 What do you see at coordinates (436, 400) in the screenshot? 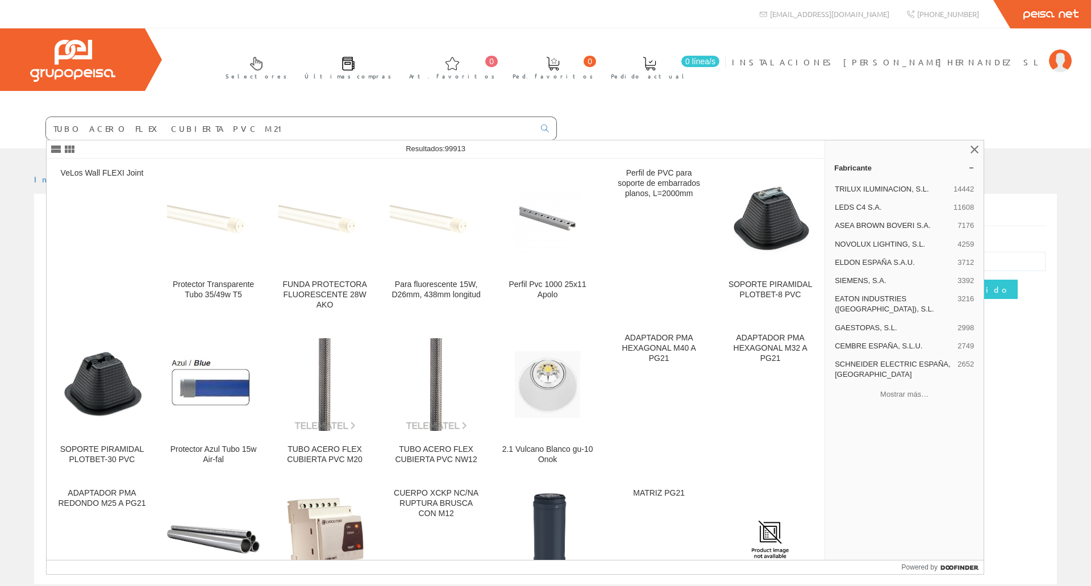
I see `a: TUBO ACERO FLEX CUBIERTA PVC NW12 TUBO ACERO FLEX CUBIERTA PVC NW12` at bounding box center [436, 400].